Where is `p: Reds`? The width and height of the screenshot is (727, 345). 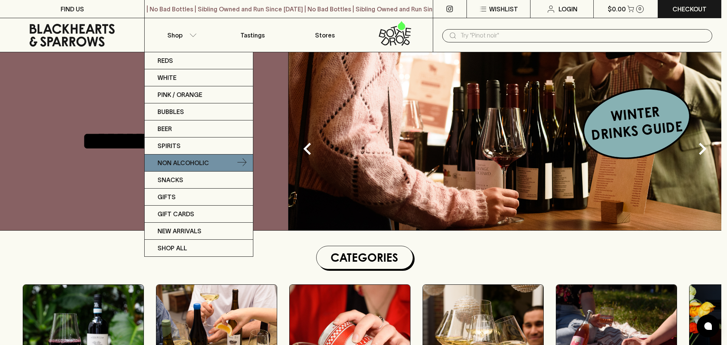
p: Reds is located at coordinates (165, 61).